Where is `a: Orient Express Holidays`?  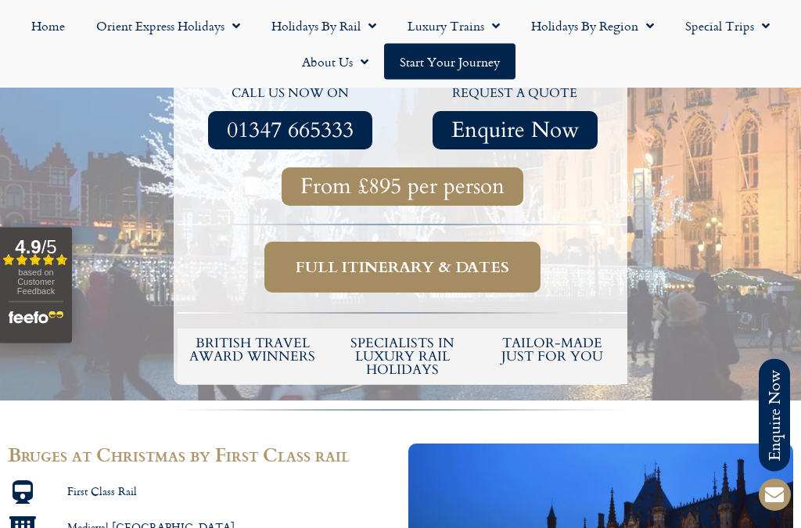
a: Orient Express Holidays is located at coordinates (168, 26).